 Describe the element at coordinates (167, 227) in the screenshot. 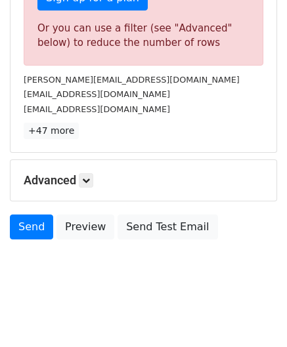

I see `a: Send Test Email` at that location.